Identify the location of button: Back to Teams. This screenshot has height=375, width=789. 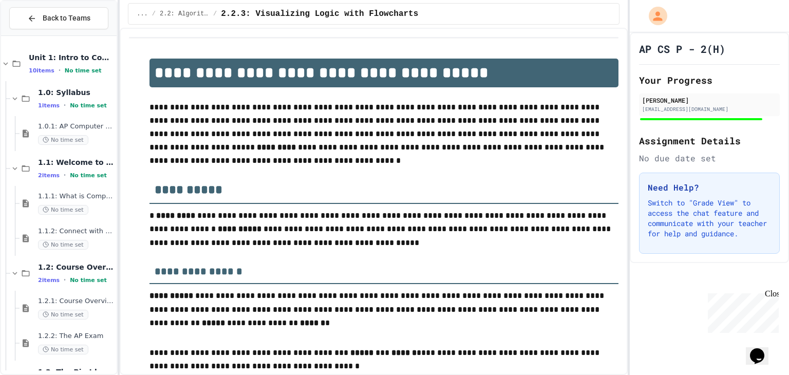
(59, 18).